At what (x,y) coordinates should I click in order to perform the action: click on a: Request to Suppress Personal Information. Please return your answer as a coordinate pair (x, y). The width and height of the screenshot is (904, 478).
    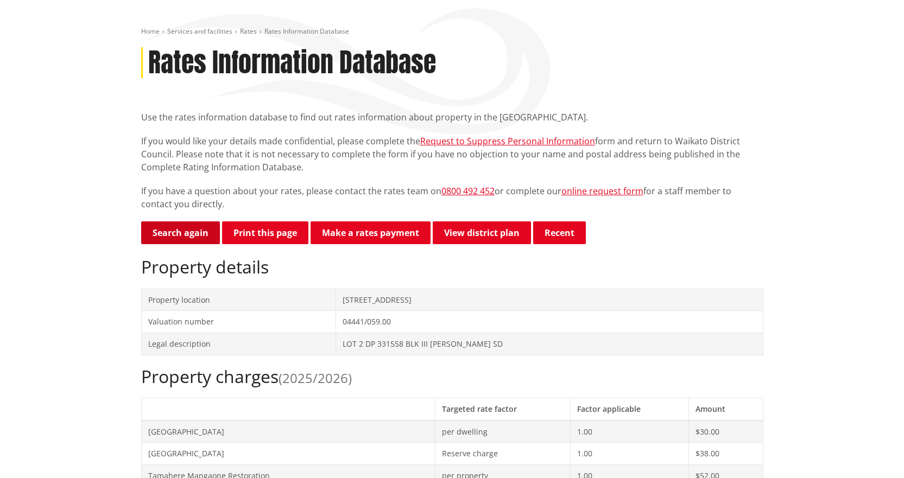
    Looking at the image, I should click on (507, 141).